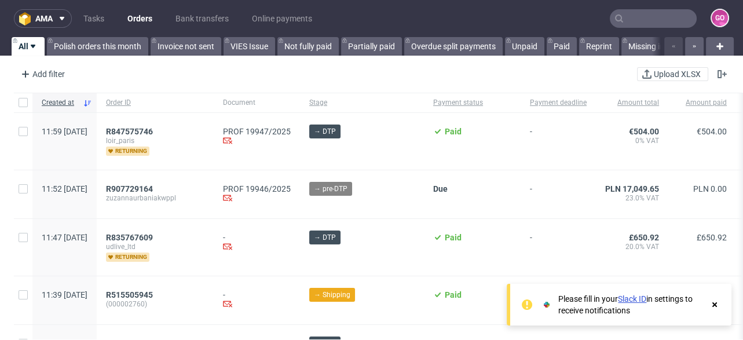 The height and width of the screenshot is (340, 743). Describe the element at coordinates (130, 237) in the screenshot. I see `a: R835767609` at that location.